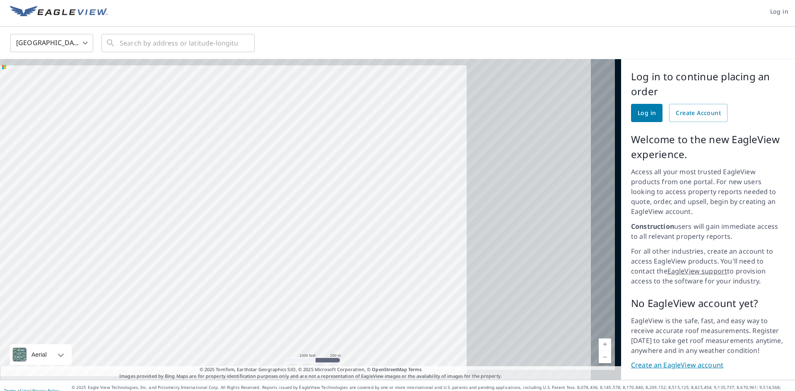  What do you see at coordinates (708, 266) in the screenshot?
I see `p: For all other industries, create an account to access EagleView products. You'll need to contact ...` at bounding box center [708, 266].